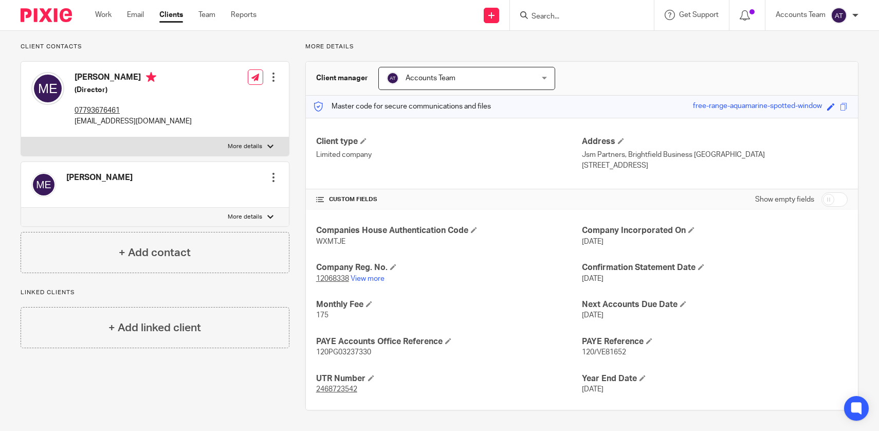 This screenshot has height=431, width=879. Describe the element at coordinates (103, 15) in the screenshot. I see `a: Work` at that location.